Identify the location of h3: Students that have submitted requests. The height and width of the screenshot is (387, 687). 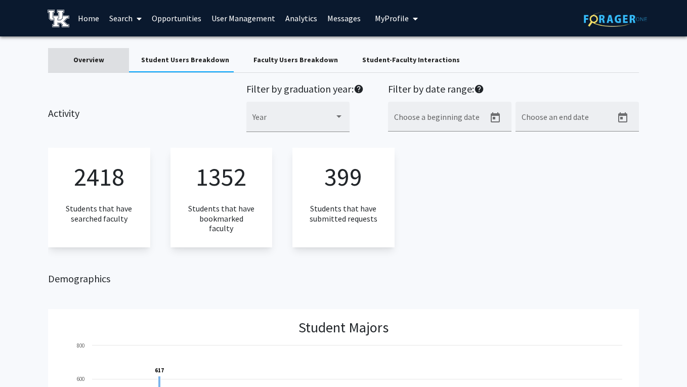
(344, 213).